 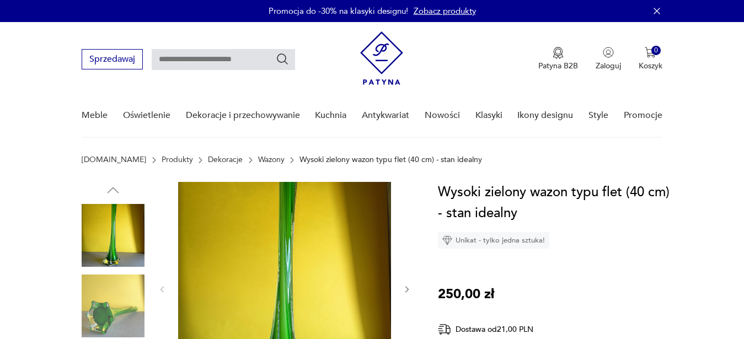 I want to click on a: Zobacz produkty, so click(x=445, y=11).